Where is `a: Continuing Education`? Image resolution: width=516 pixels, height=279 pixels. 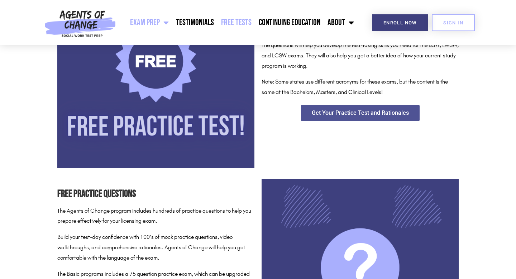
a: Continuing Education is located at coordinates (290, 23).